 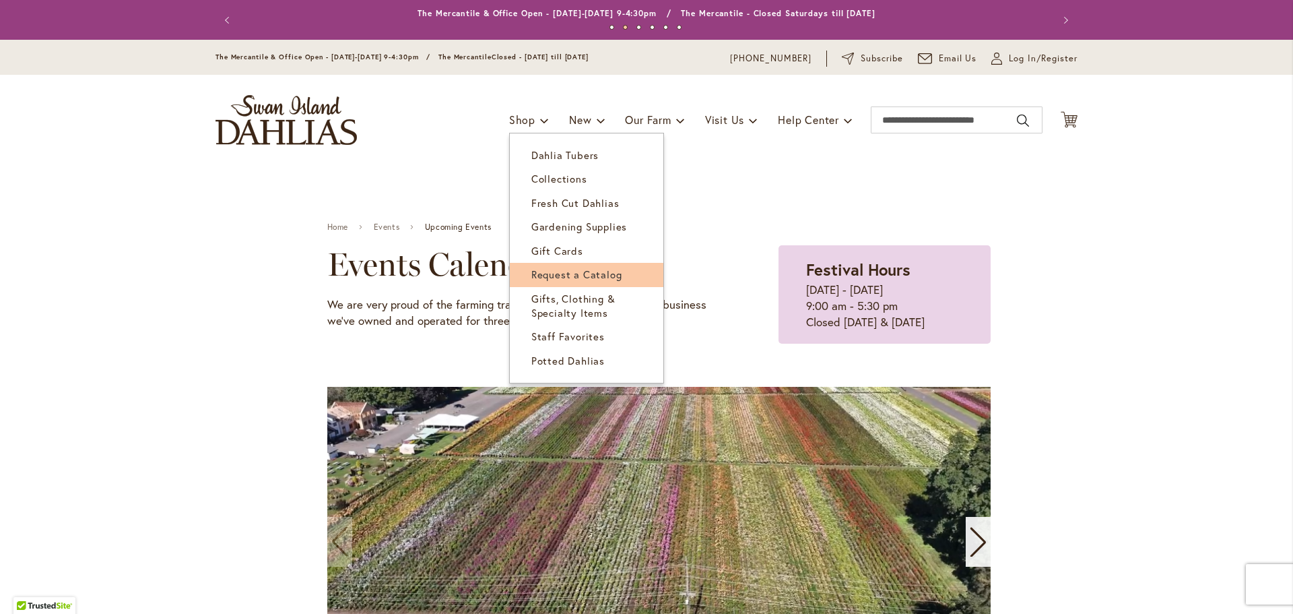 What do you see at coordinates (958, 59) in the screenshot?
I see `span: Email Us` at bounding box center [958, 59].